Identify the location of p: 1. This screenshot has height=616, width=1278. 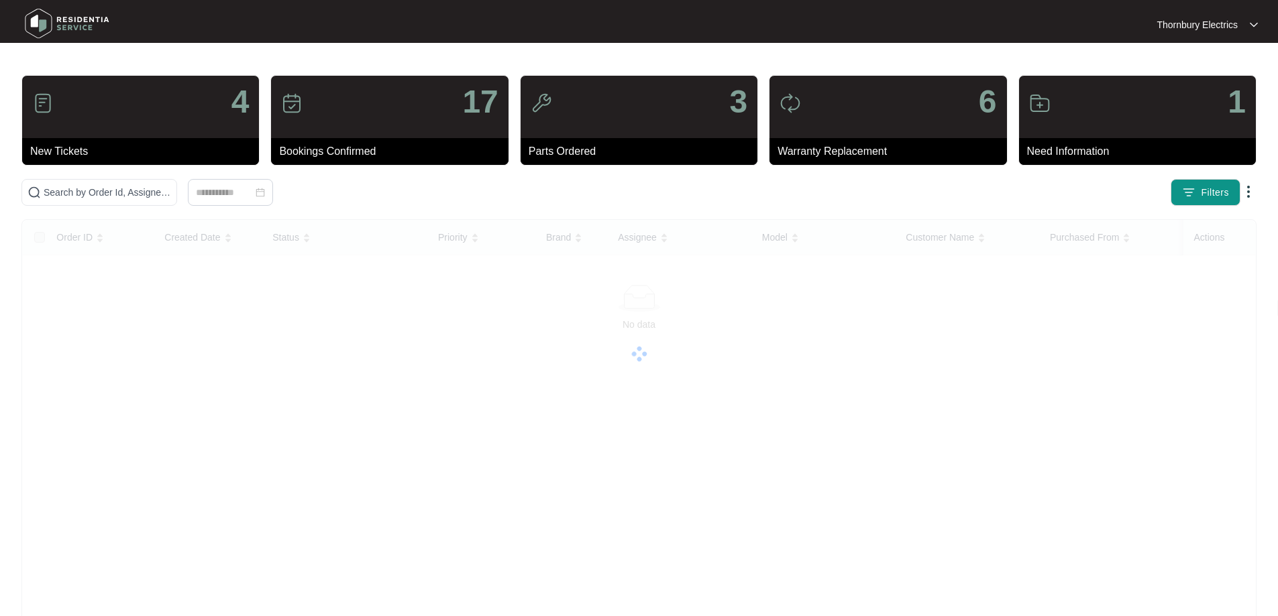
(1236, 102).